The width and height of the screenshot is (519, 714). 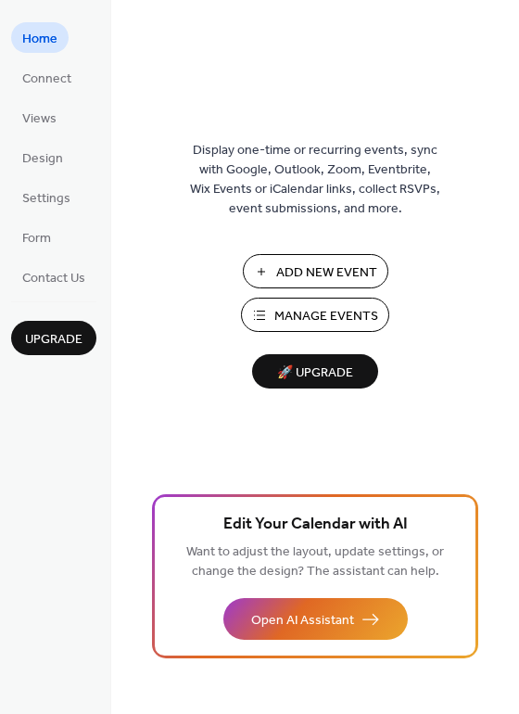 What do you see at coordinates (302, 620) in the screenshot?
I see `span: Open AI Assistant` at bounding box center [302, 620].